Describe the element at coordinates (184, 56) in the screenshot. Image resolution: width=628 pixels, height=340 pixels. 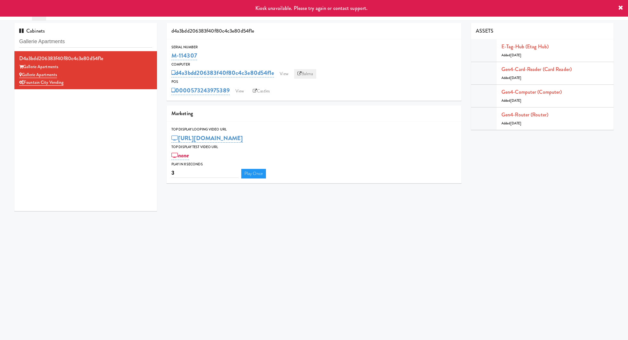
I see `a: M-114307` at that location.